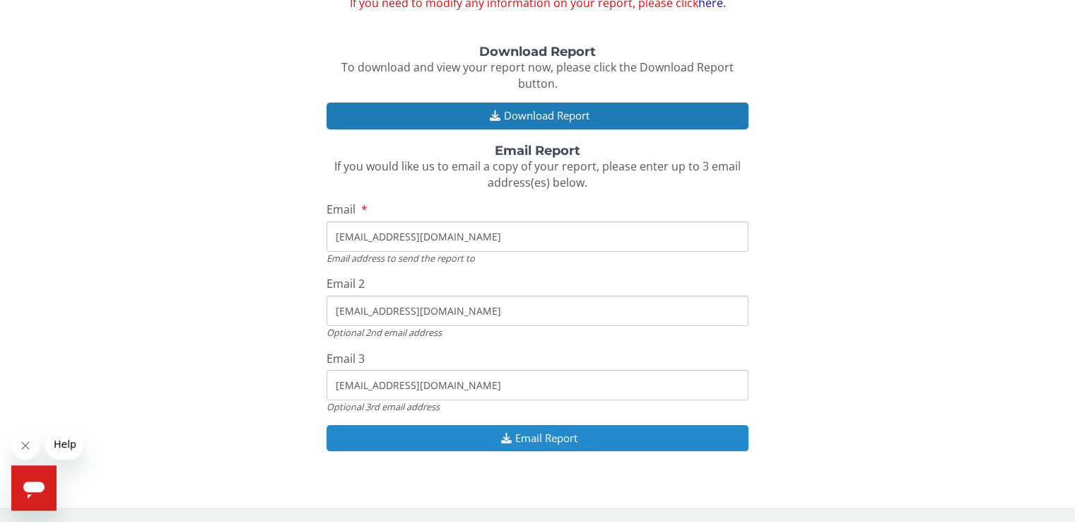 Image resolution: width=1075 pixels, height=522 pixels. What do you see at coordinates (537, 75) in the screenshot?
I see `span: To download and view your report now, please click the Download Report button.` at bounding box center [537, 75].